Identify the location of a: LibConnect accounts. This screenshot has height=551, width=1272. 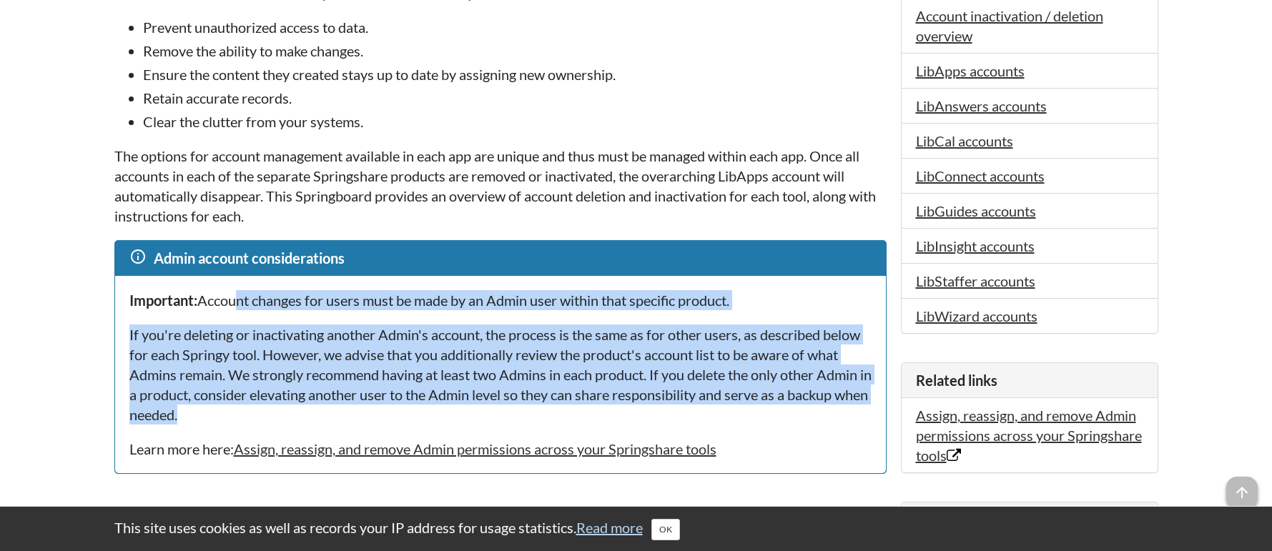
(980, 176).